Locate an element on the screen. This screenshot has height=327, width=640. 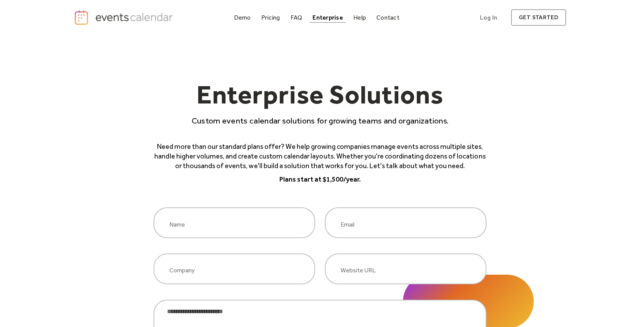
a: home is located at coordinates (125, 17).